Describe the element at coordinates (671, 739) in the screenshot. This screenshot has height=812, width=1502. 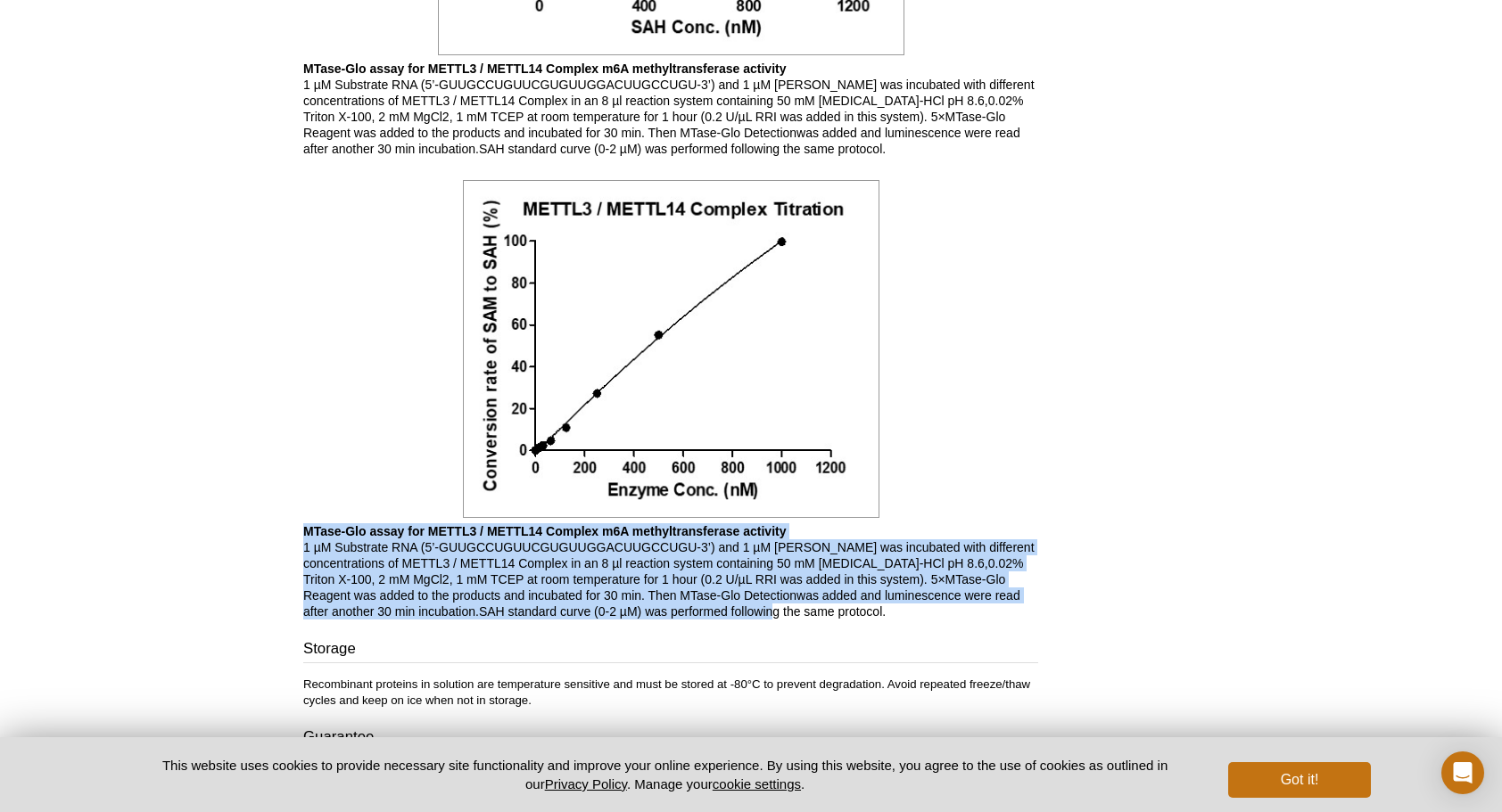
I see `h3: Guarantee` at that location.